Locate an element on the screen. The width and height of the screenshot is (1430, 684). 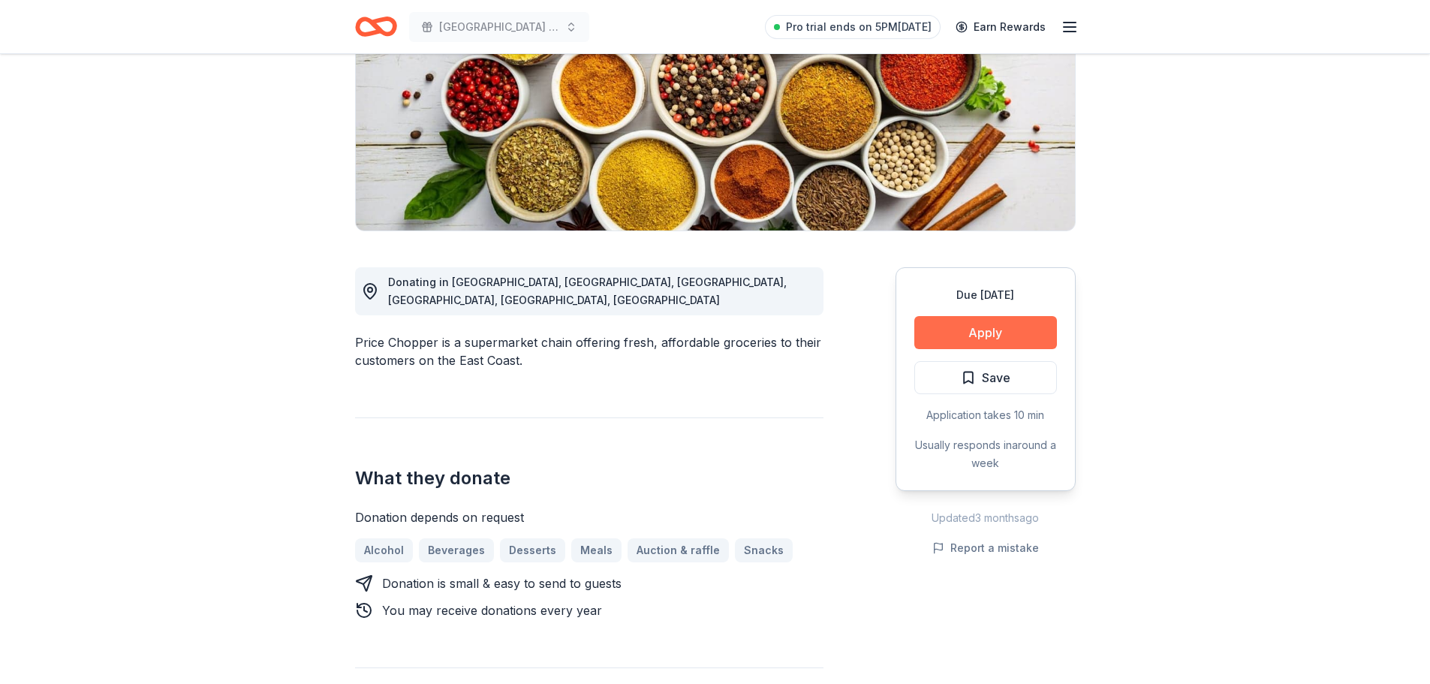
span: Save is located at coordinates (996, 378).